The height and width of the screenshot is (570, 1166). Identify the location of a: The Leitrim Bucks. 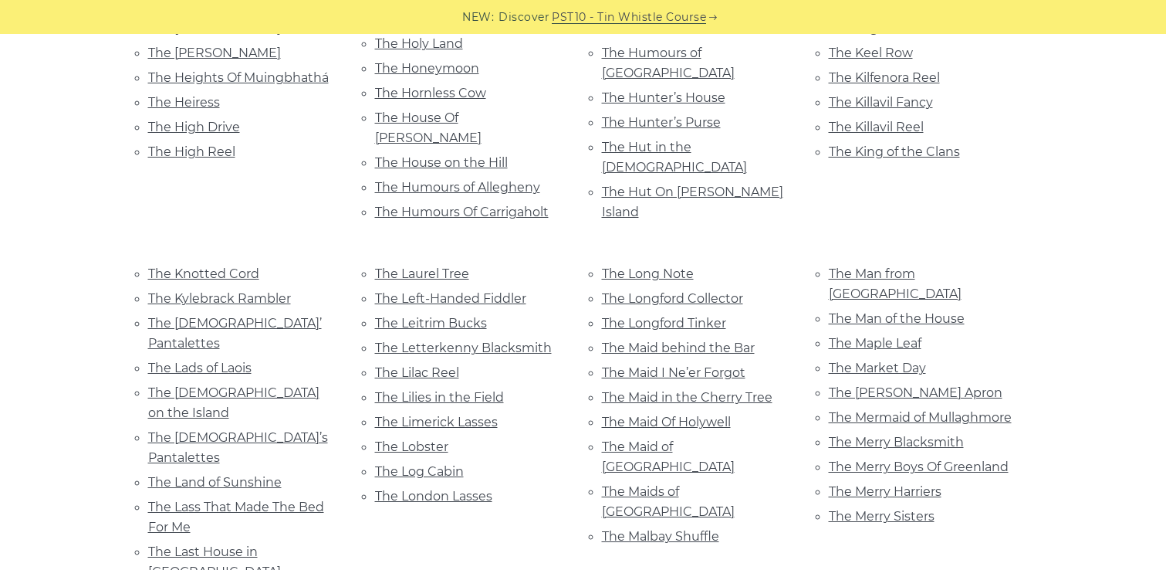
(431, 323).